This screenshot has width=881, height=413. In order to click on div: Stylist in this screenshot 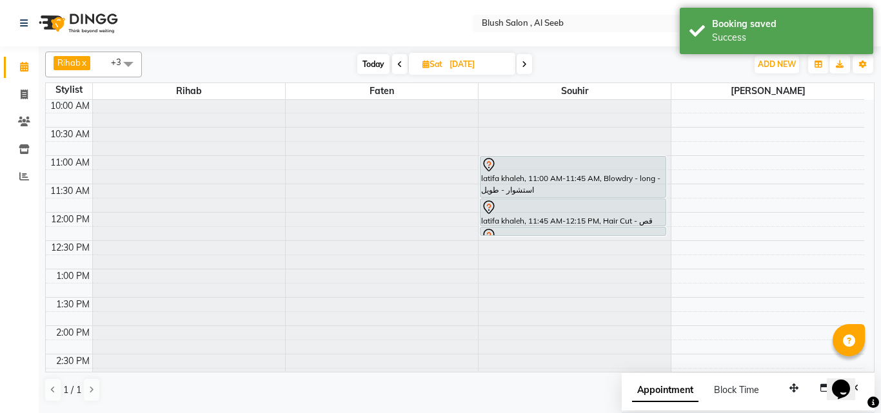, I will do `click(69, 90)`.